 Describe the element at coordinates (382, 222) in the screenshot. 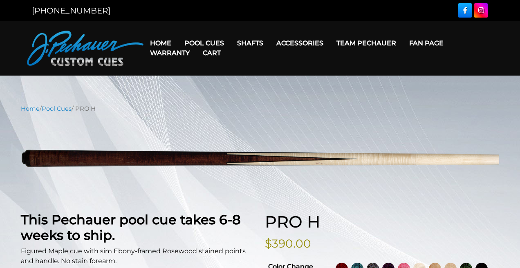

I see `h1: PRO H` at that location.